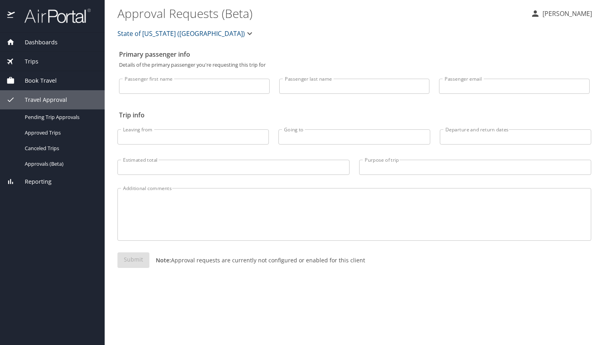  I want to click on h2: Trip info, so click(355, 115).